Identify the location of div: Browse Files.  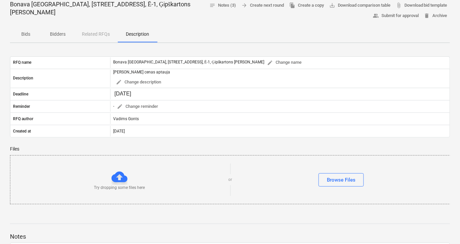
(341, 180).